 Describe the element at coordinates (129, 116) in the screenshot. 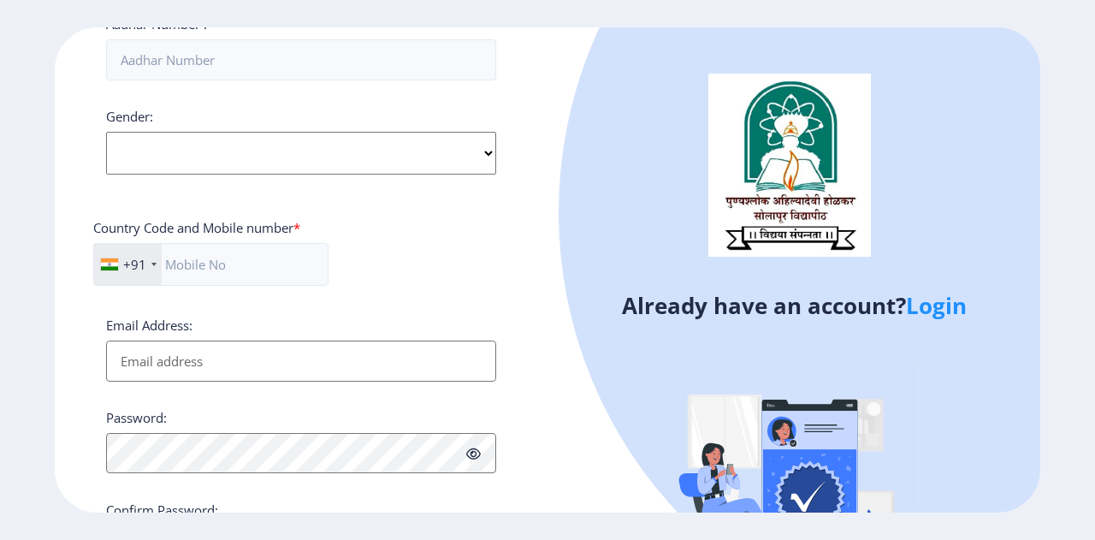

I see `label: Gender:` at that location.